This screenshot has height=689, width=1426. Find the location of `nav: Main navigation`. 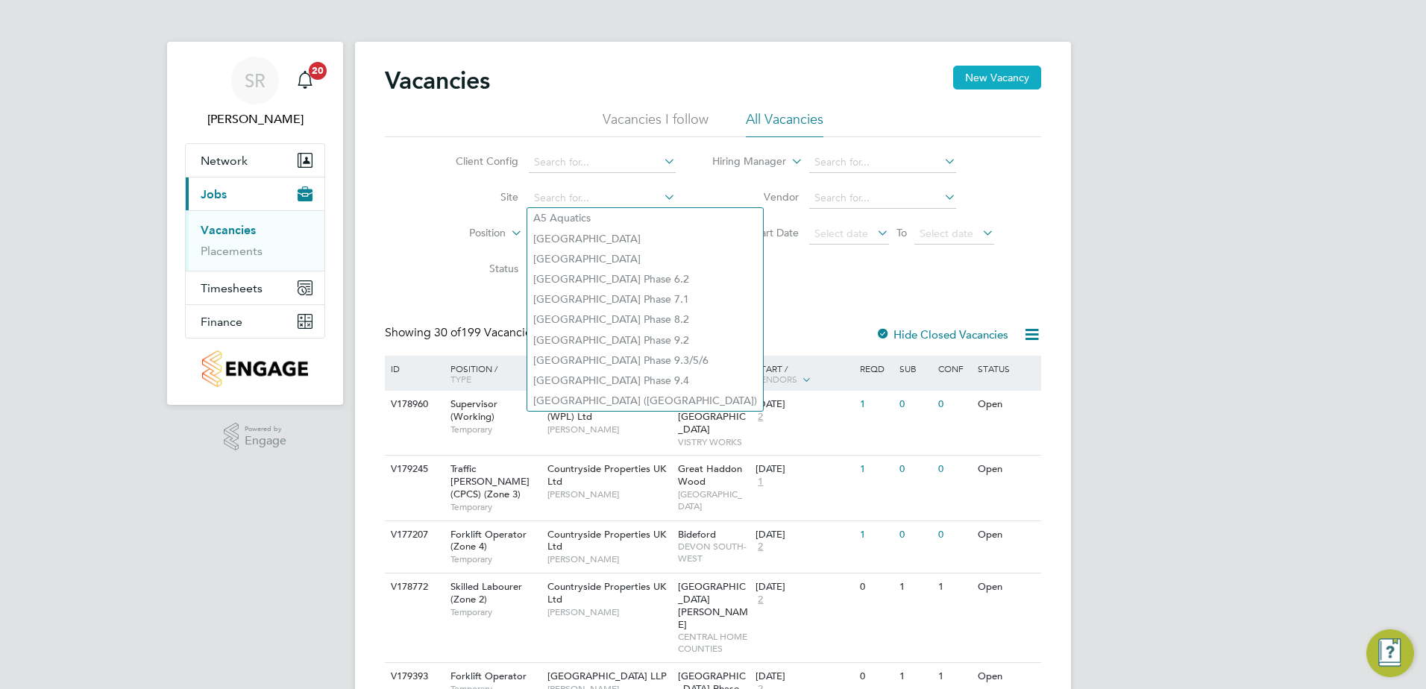

nav: Main navigation is located at coordinates (255, 223).